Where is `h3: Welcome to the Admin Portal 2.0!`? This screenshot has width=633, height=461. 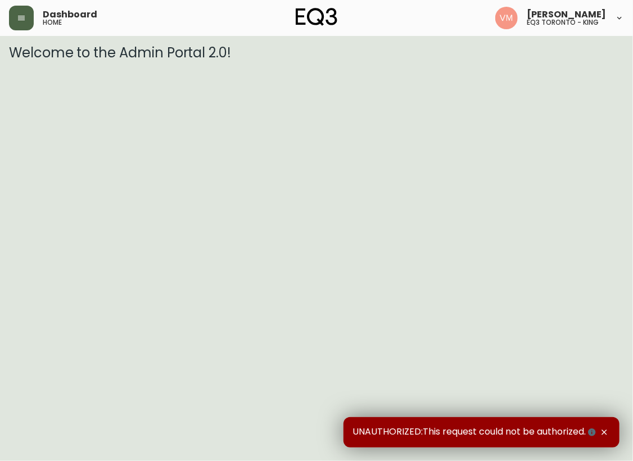 h3: Welcome to the Admin Portal 2.0! is located at coordinates (317, 53).